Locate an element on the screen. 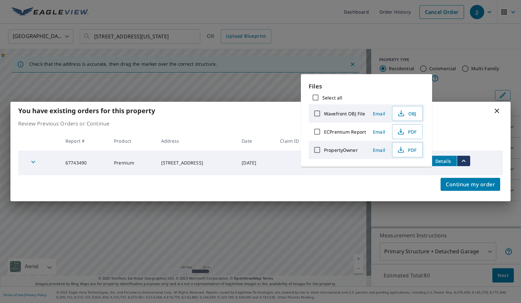 Image resolution: width=521 pixels, height=303 pixels. p: Review Previous Orders or Continue is located at coordinates (260, 124).